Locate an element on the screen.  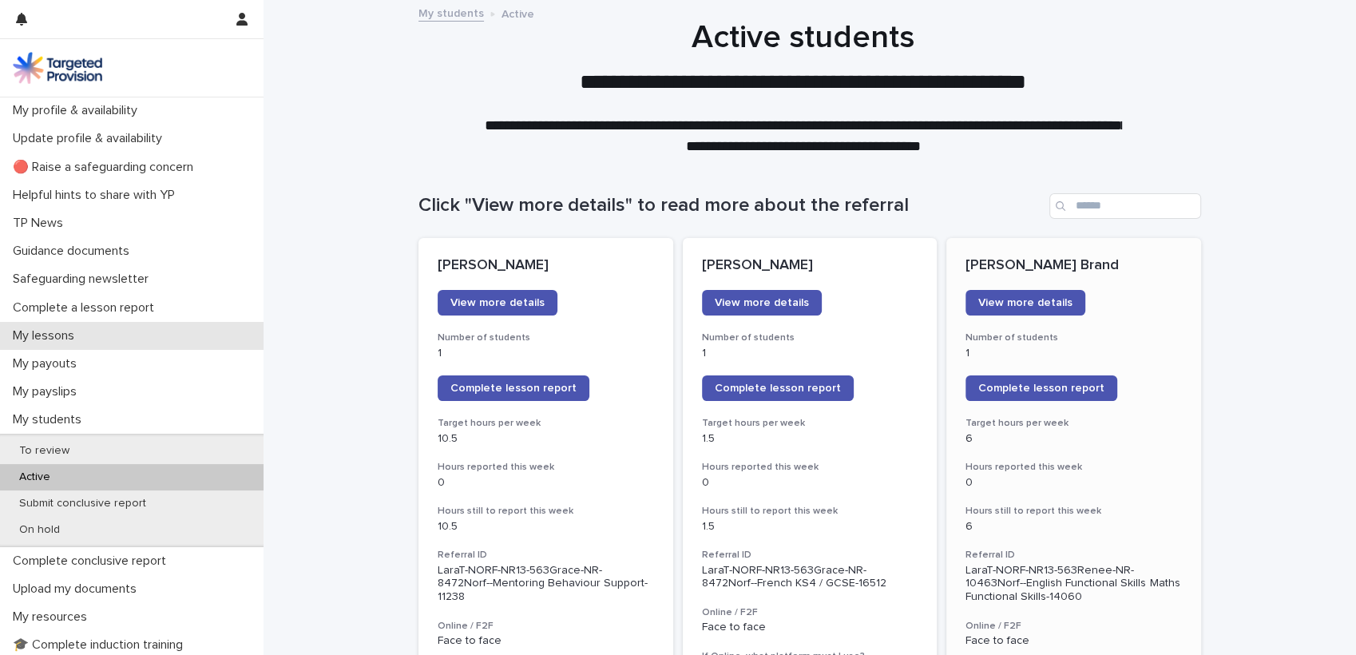
p: My payslips is located at coordinates (48, 391).